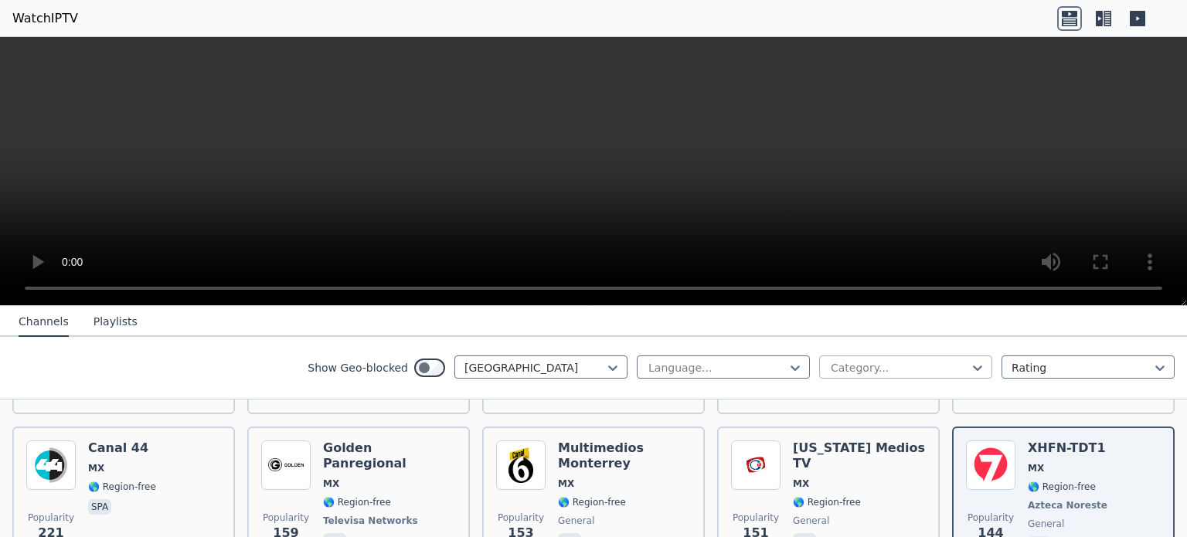  What do you see at coordinates (45, 19) in the screenshot?
I see `a: WatchIPTV` at bounding box center [45, 19].